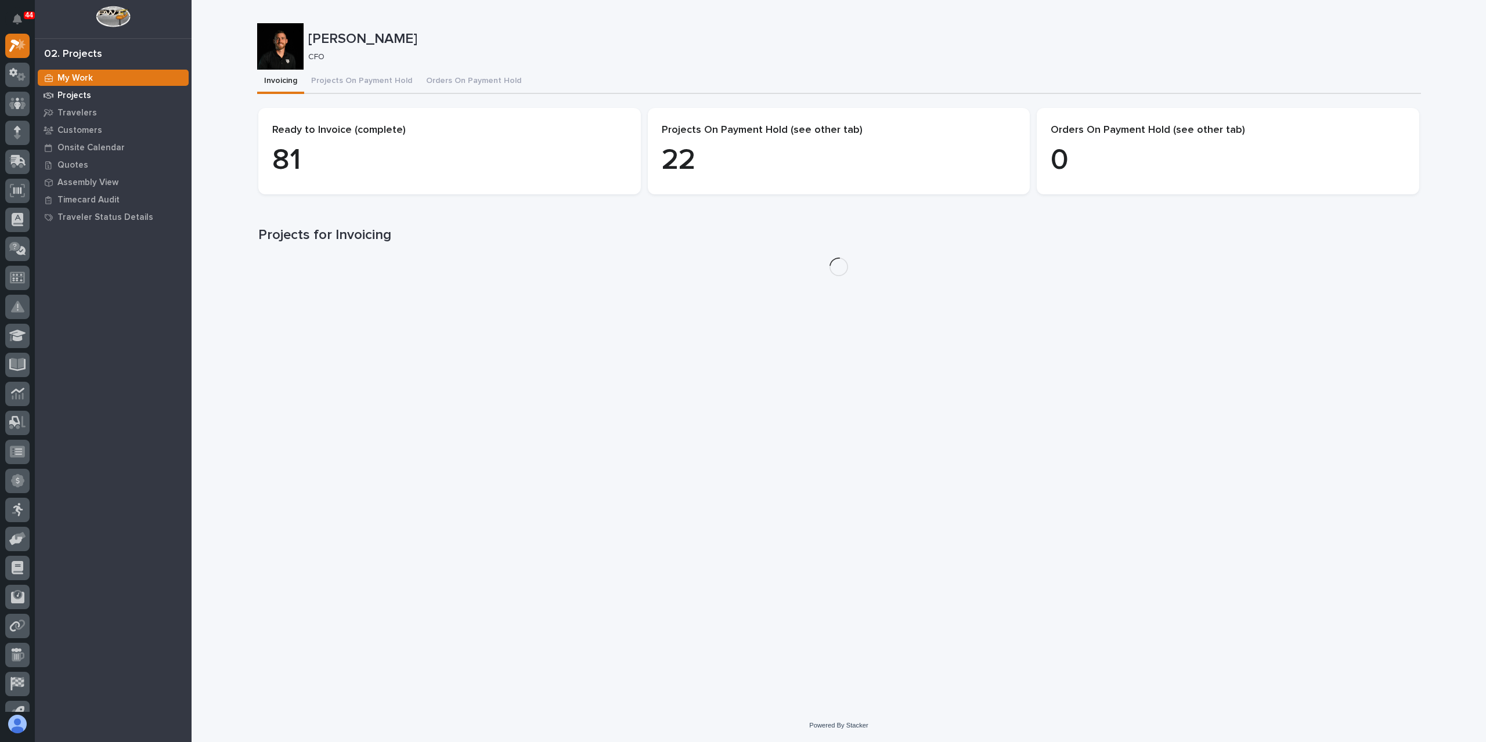 This screenshot has height=742, width=1486. What do you see at coordinates (113, 200) in the screenshot?
I see `a: Timecard Audit` at bounding box center [113, 200].